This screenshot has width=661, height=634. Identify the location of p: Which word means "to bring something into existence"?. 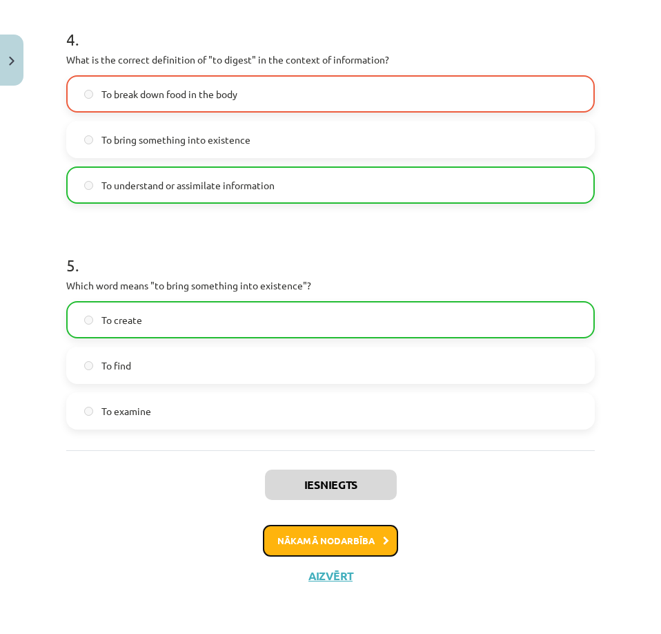
(331, 285).